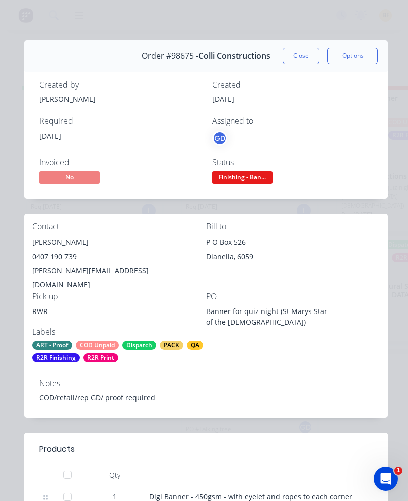 The image size is (408, 501). Describe the element at coordinates (139, 345) in the screenshot. I see `div: Dispatch` at that location.